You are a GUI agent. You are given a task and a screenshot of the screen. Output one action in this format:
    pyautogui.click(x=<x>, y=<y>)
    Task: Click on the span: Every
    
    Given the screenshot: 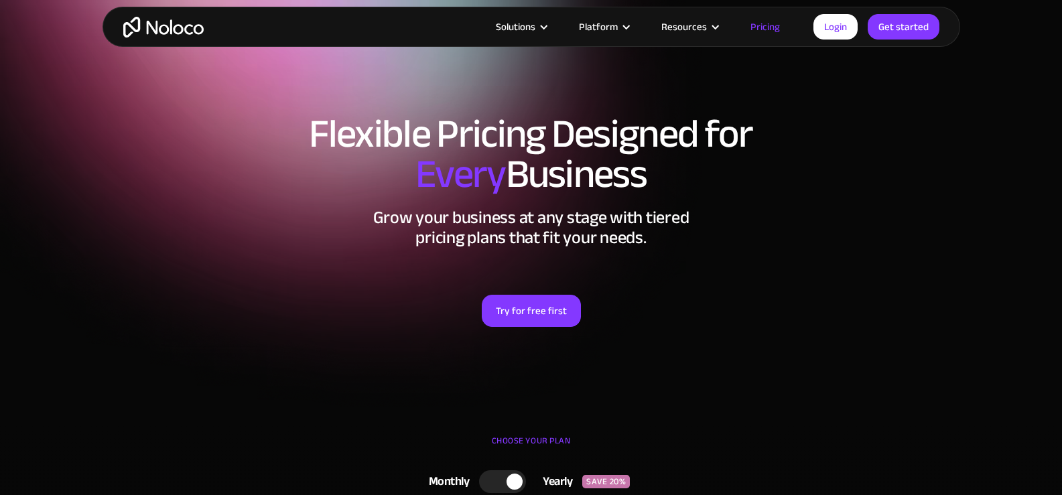 What is the action you would take?
    pyautogui.click(x=460, y=174)
    